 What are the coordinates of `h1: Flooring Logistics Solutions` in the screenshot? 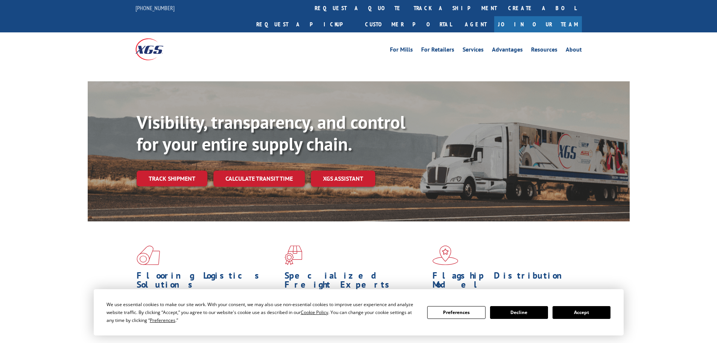 It's located at (208, 282).